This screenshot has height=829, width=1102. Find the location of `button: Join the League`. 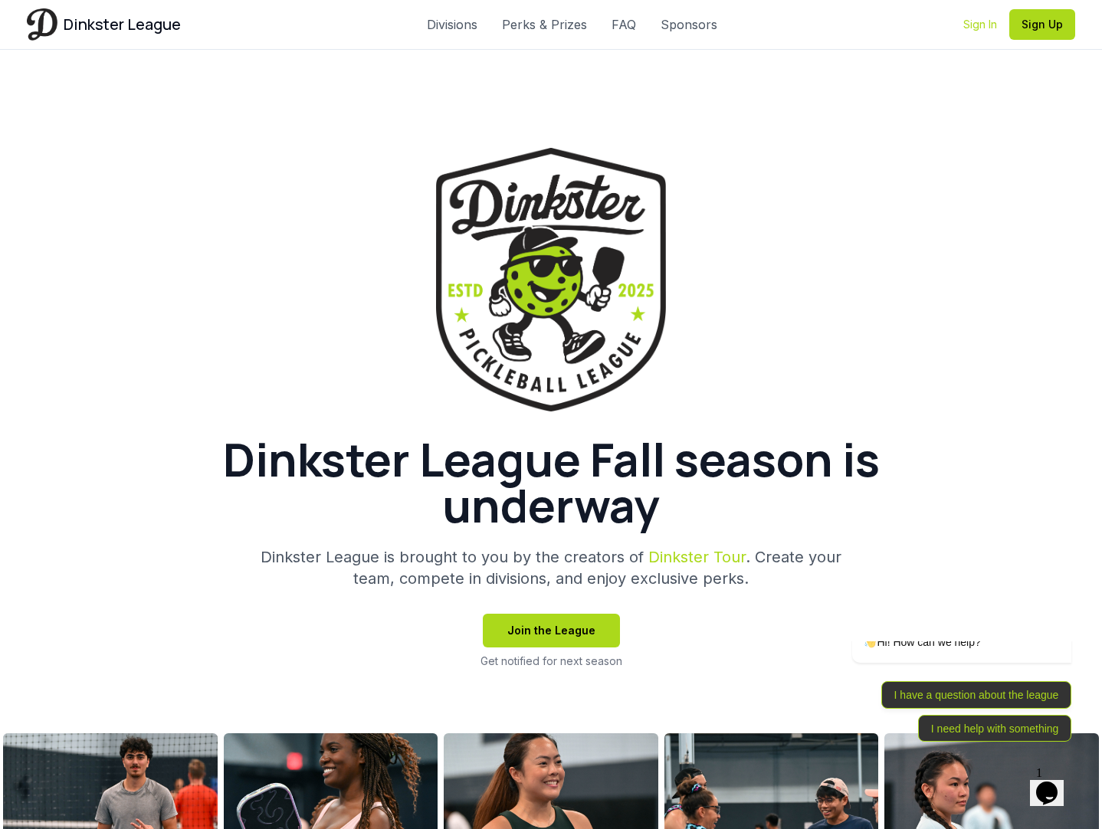

button: Join the League is located at coordinates (551, 631).